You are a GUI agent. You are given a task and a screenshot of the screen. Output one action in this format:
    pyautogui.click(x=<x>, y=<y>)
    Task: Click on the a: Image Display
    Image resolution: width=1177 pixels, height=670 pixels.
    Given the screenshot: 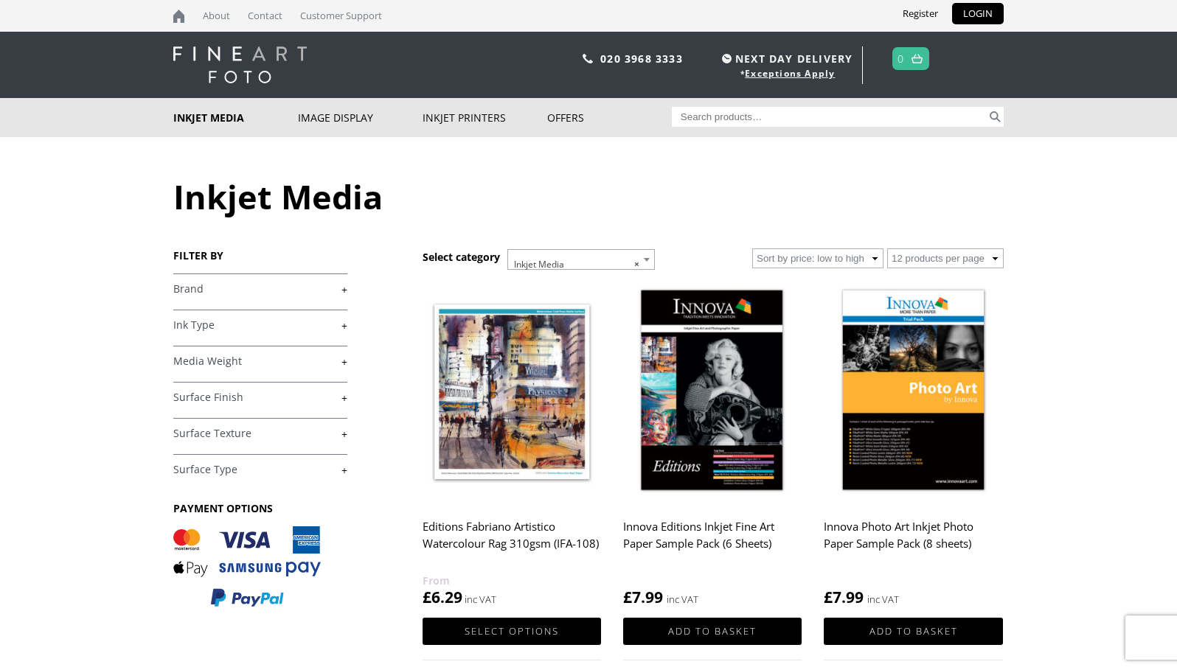 What is the action you would take?
    pyautogui.click(x=360, y=117)
    